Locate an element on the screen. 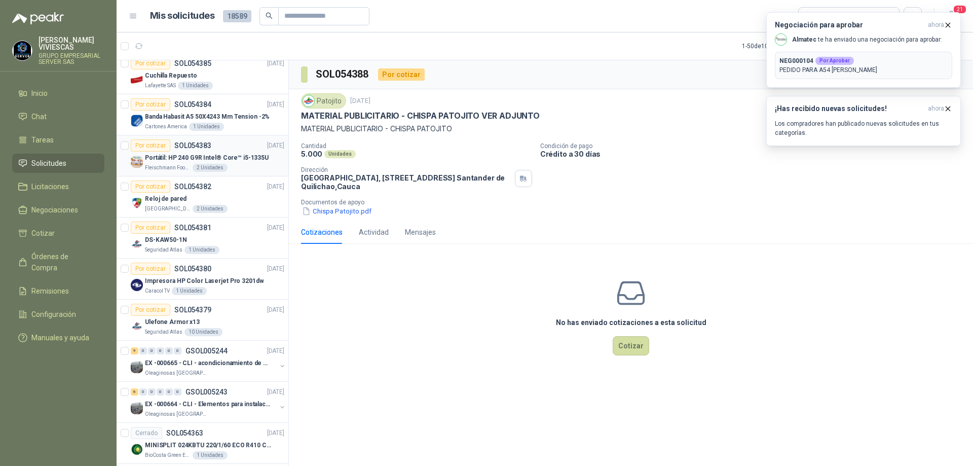 The width and height of the screenshot is (973, 466). p: Banda Habasit A5 50X4243 Mm Tension -2% is located at coordinates (207, 117).